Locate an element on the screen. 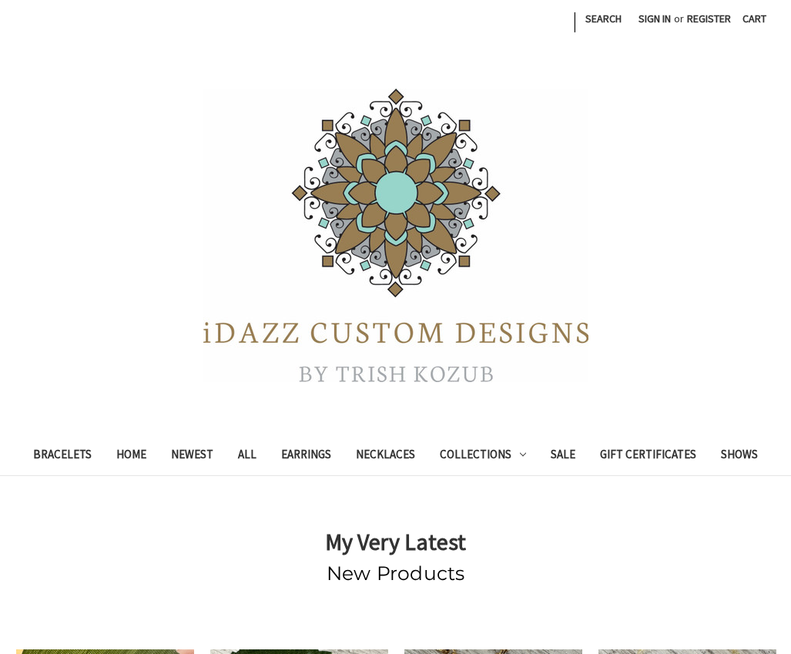 This screenshot has height=654, width=791. a: All is located at coordinates (247, 456).